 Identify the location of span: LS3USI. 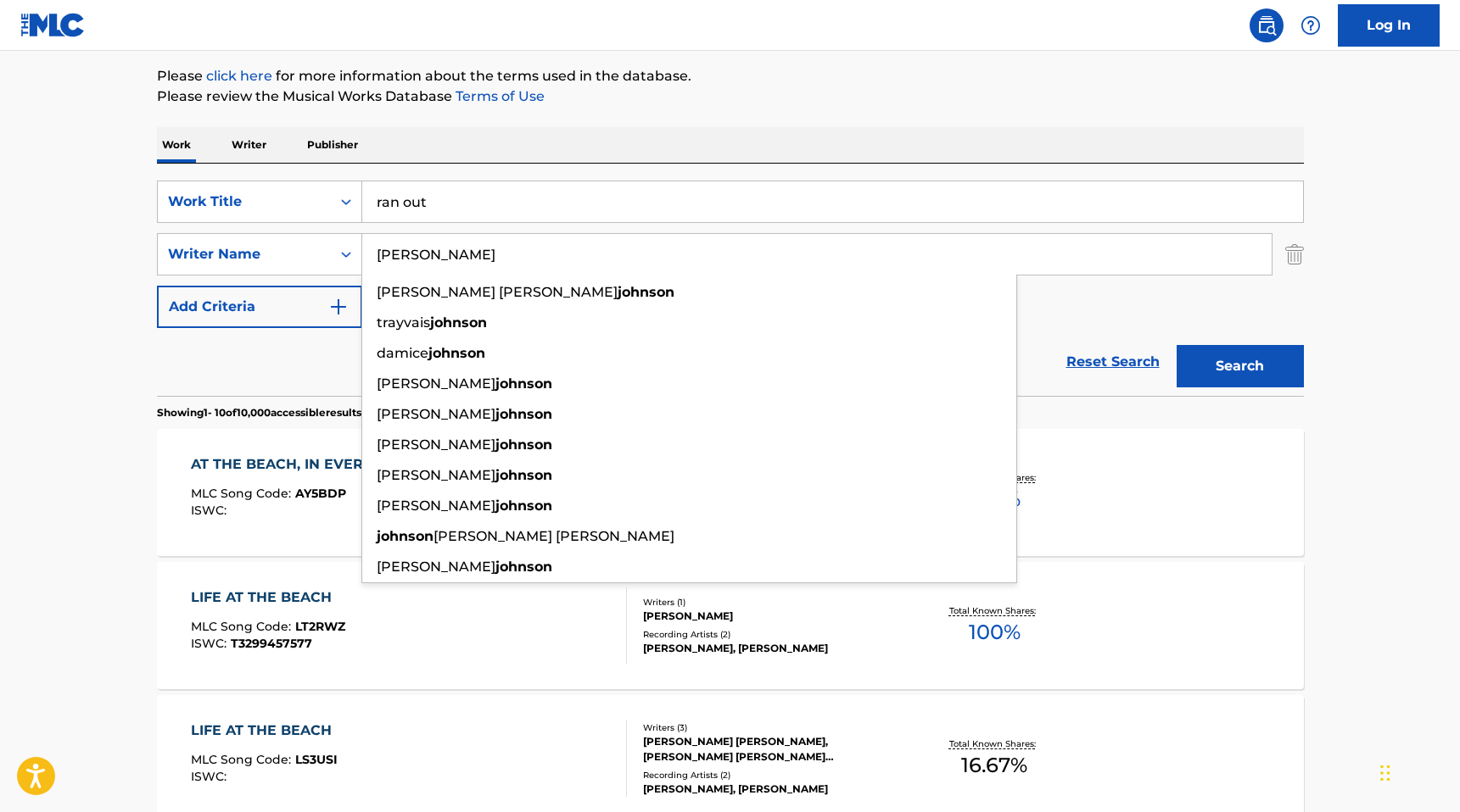
(317, 759).